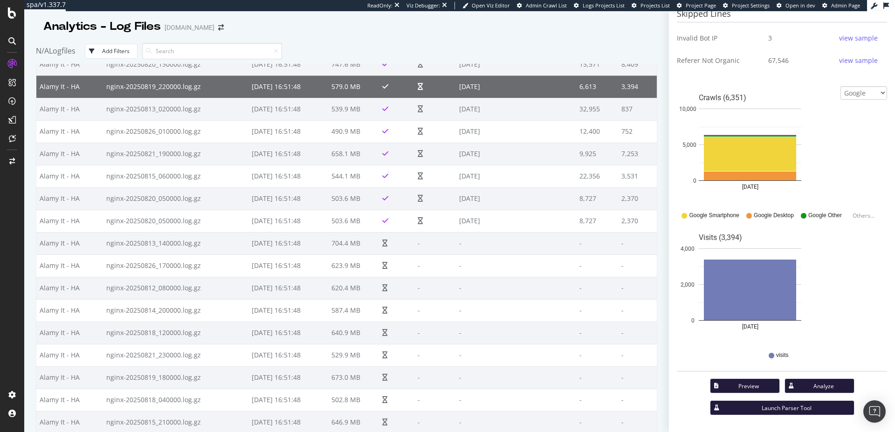  I want to click on span: Project Page, so click(701, 5).